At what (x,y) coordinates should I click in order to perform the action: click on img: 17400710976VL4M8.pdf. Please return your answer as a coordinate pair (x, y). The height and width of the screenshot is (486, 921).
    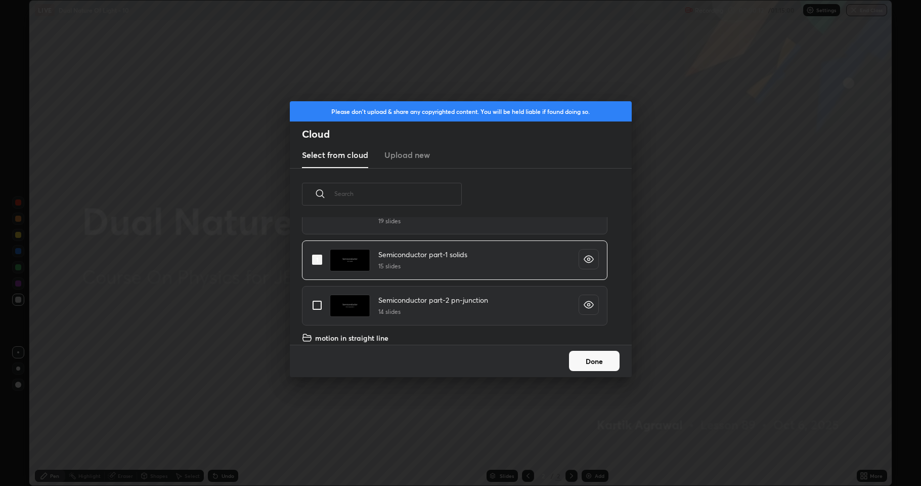
    Looking at the image, I should click on (350, 260).